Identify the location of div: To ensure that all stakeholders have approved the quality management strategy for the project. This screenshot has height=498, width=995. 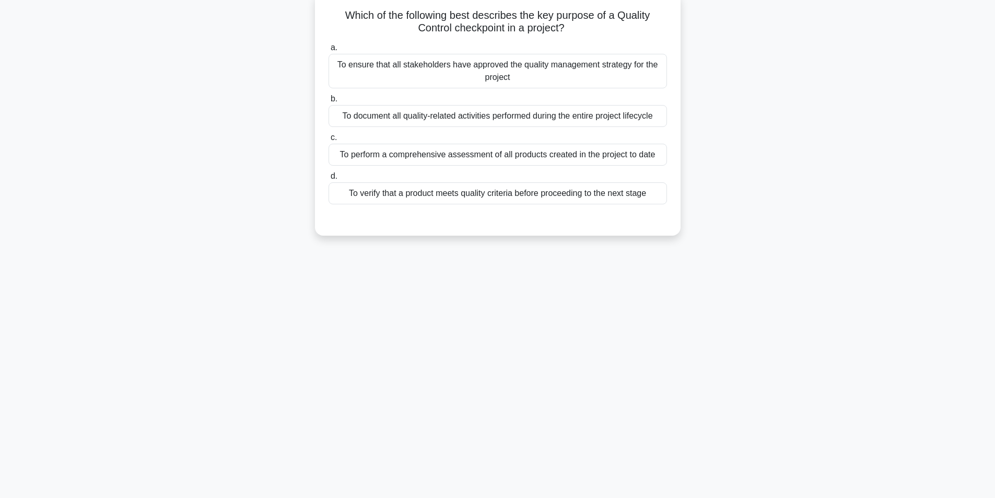
(498, 71).